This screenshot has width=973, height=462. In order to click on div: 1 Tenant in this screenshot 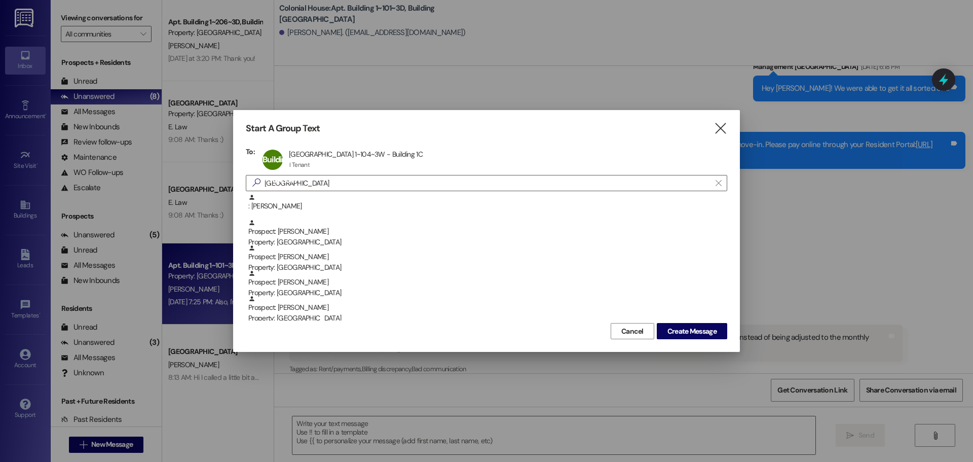, I will do `click(299, 165)`.